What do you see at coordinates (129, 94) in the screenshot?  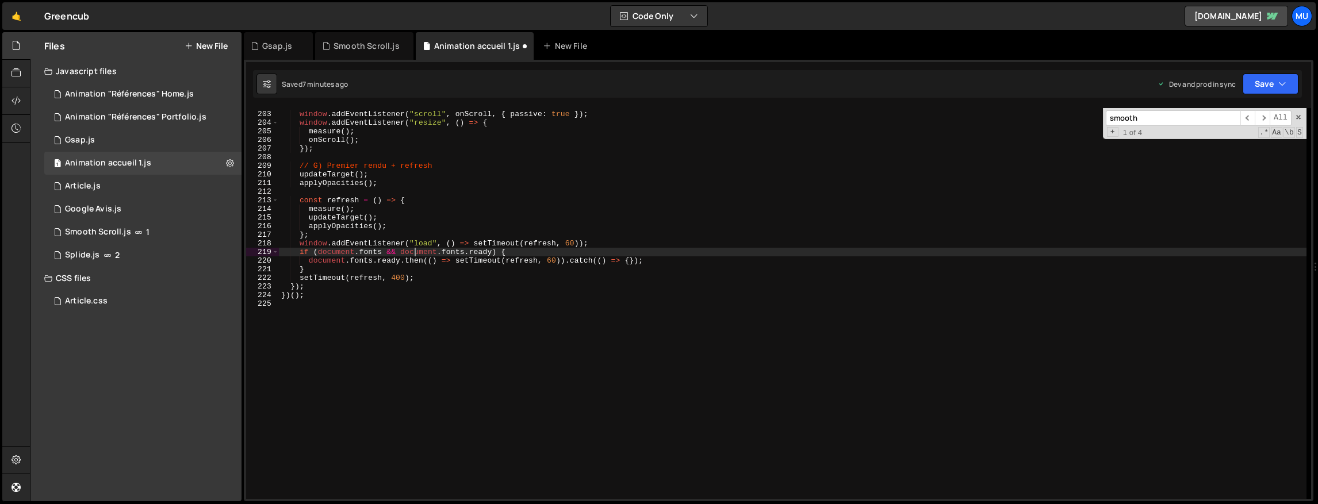 I see `div: Animation "Références" Home.js` at bounding box center [129, 94].